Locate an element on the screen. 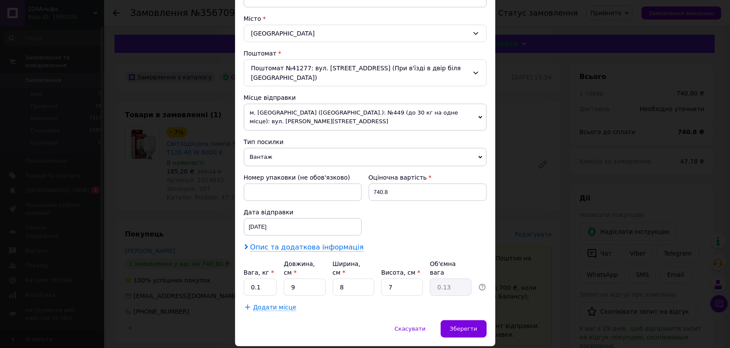 The image size is (730, 348). div: Дата відправки is located at coordinates (303, 212).